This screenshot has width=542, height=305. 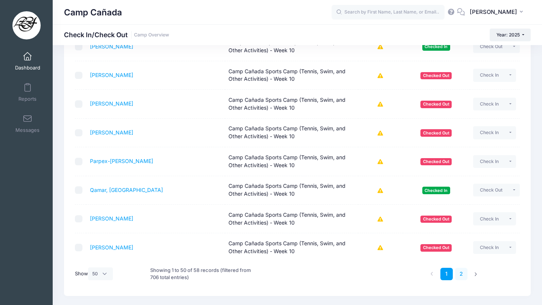 What do you see at coordinates (100, 274) in the screenshot?
I see `select: Show` at bounding box center [100, 274].